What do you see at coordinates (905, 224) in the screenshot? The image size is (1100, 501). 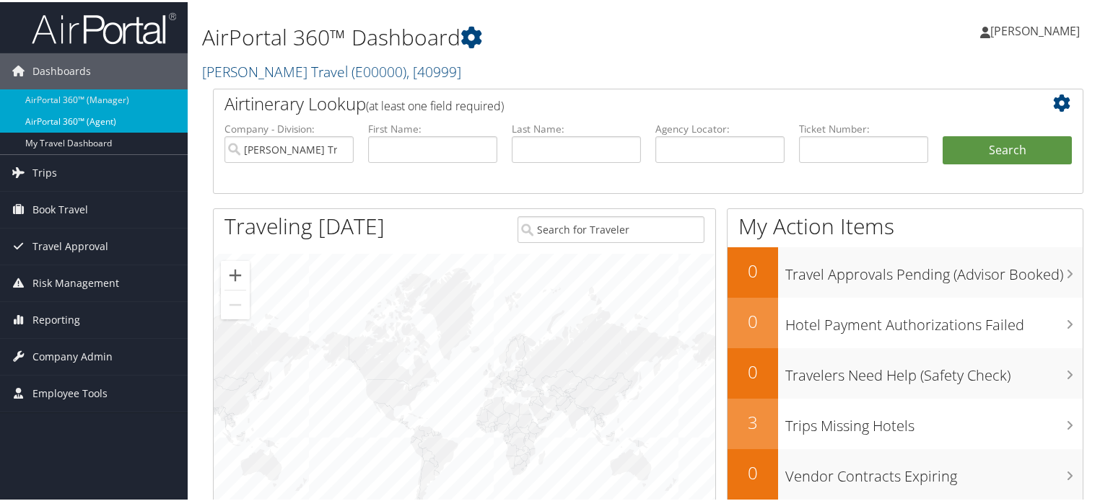 I see `h1: My Action Items` at bounding box center [905, 224].